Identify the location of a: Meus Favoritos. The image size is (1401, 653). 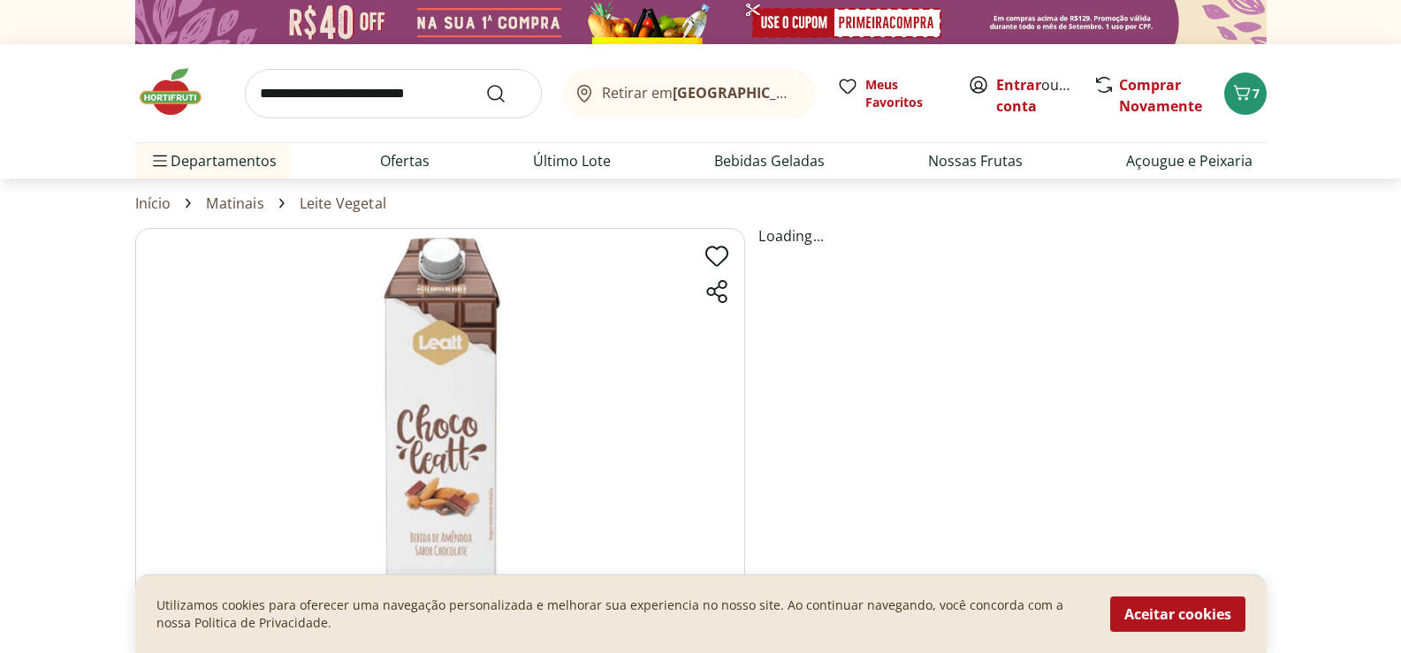
(892, 94).